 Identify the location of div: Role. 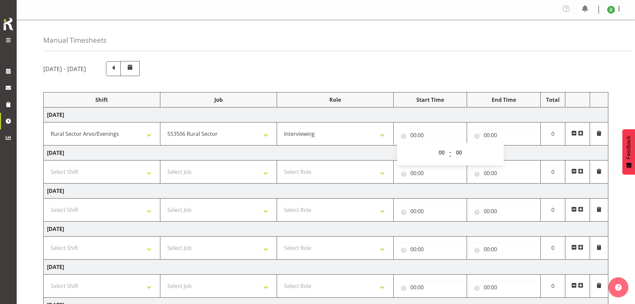
(335, 100).